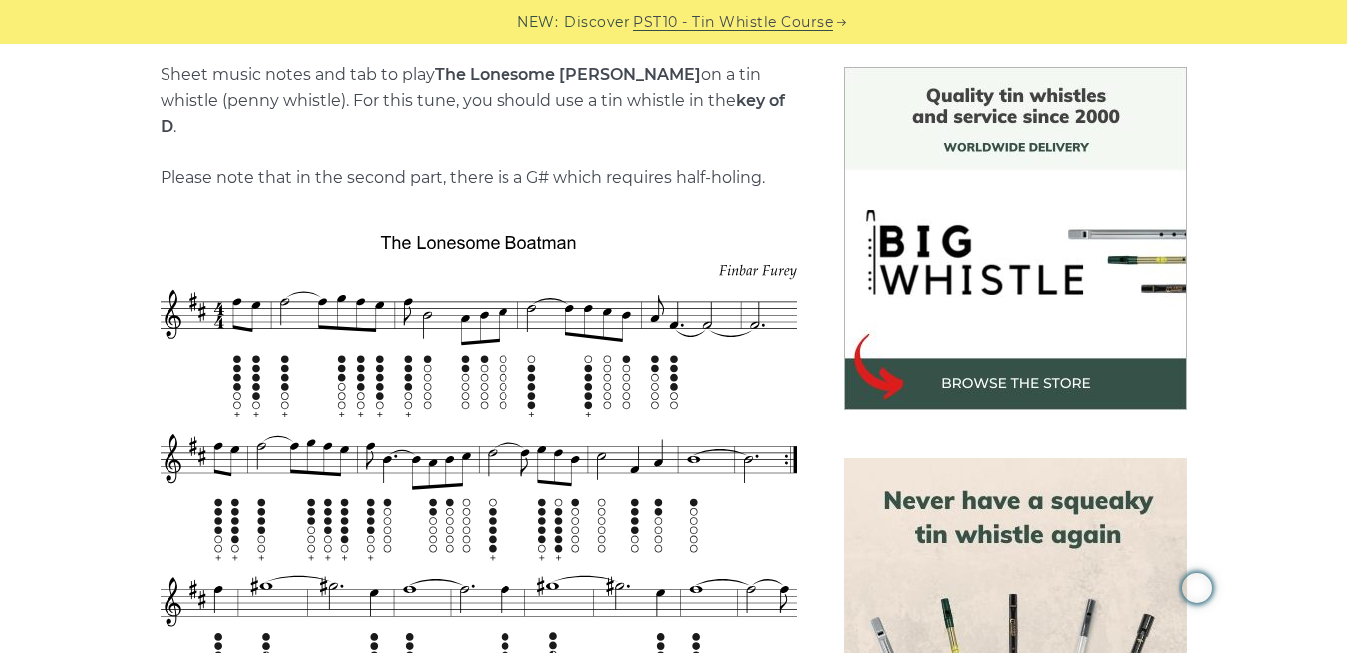 The width and height of the screenshot is (1347, 653). I want to click on strong: key of D, so click(473, 113).